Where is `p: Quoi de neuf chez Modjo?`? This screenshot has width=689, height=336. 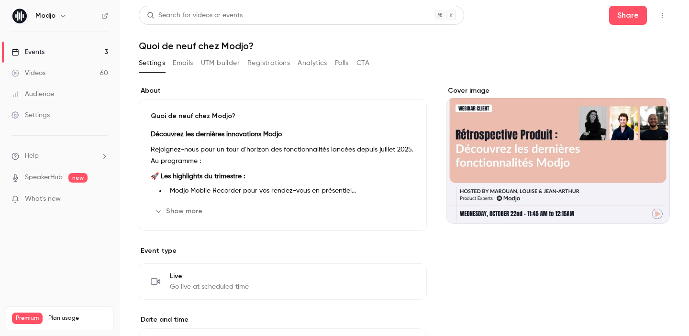
p: Quoi de neuf chez Modjo? is located at coordinates (283, 116).